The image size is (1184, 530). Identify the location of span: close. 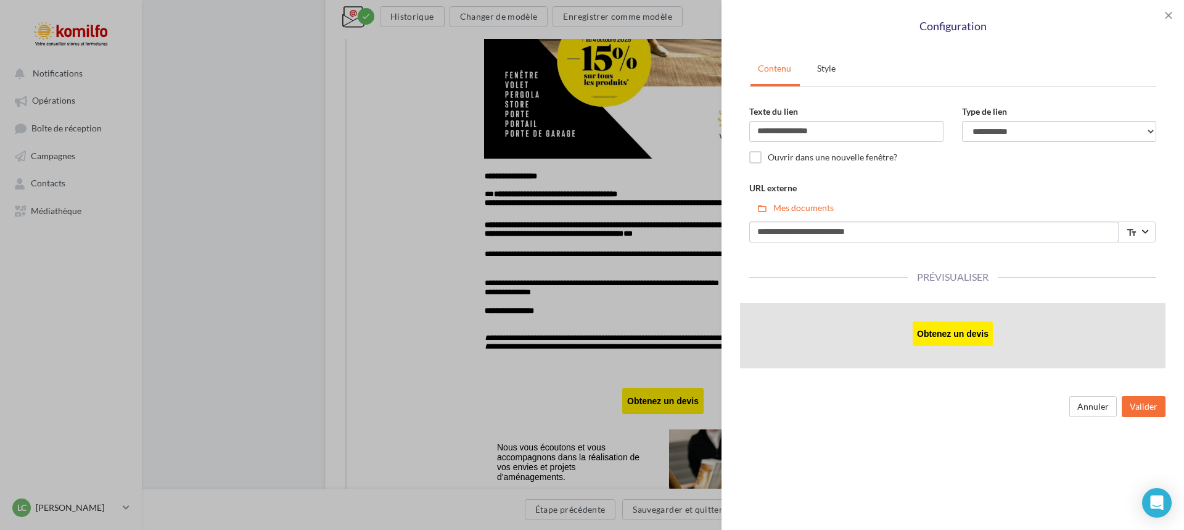
(1169, 15).